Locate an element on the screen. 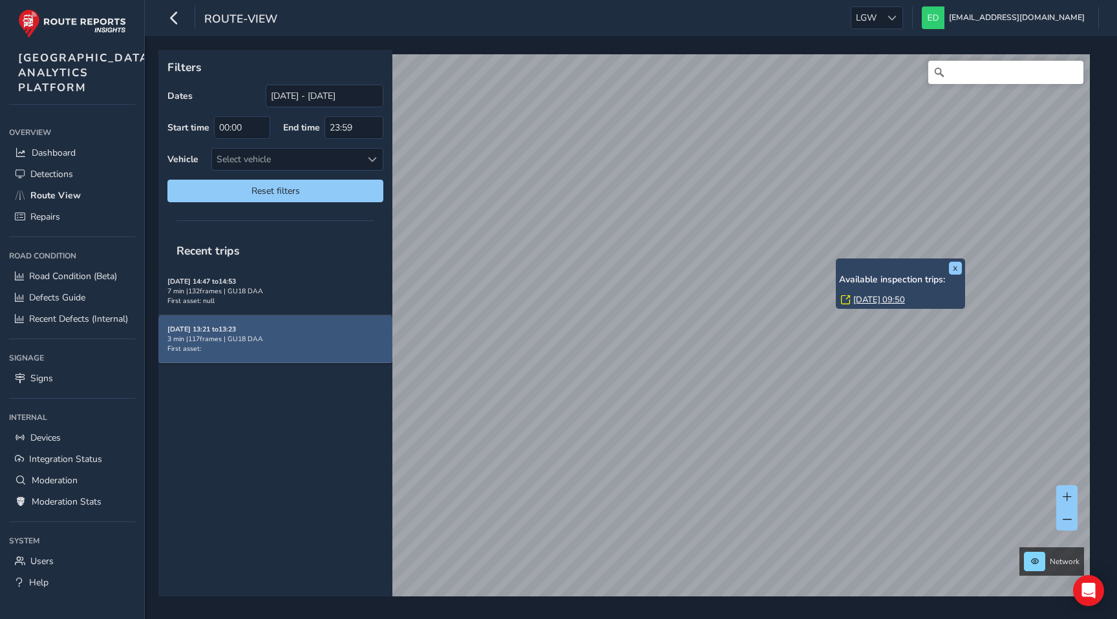 Image resolution: width=1117 pixels, height=619 pixels. span: Recent trips is located at coordinates (208, 251).